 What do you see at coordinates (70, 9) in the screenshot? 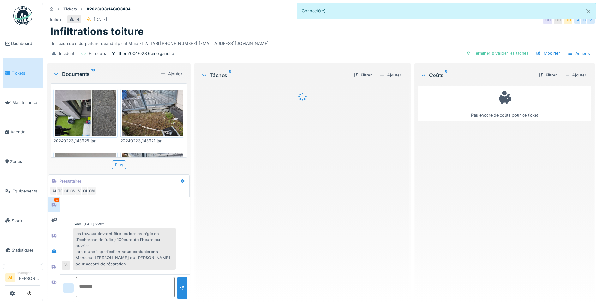
I see `div: Tickets` at bounding box center [70, 9].